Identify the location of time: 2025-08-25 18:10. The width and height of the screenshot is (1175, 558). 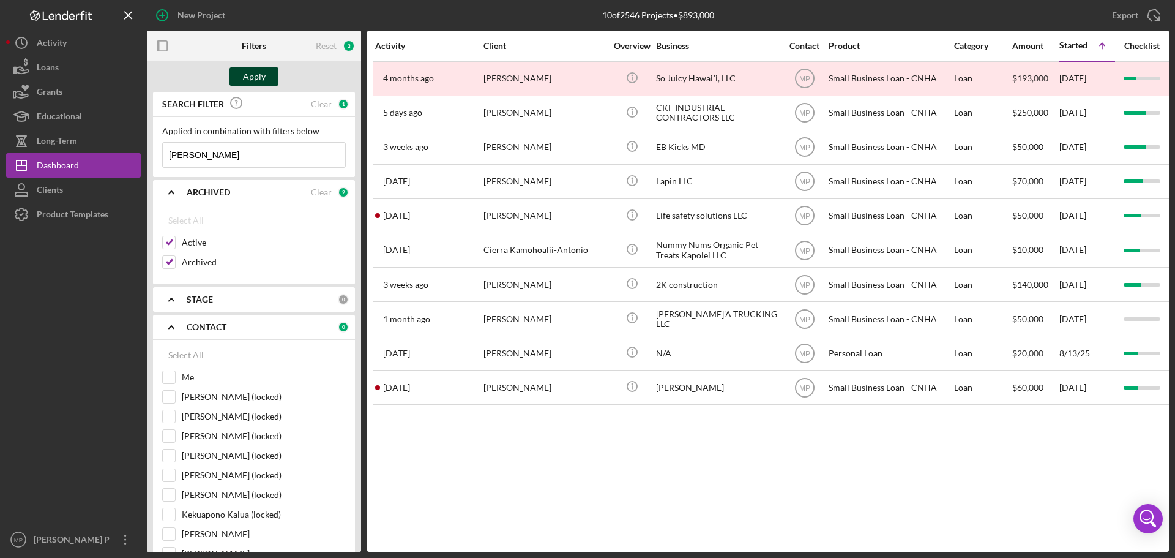
(397, 387).